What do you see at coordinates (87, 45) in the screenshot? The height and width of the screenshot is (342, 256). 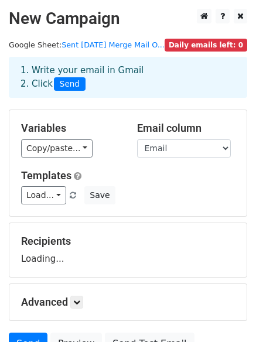 I see `small: Google Sheet:` at bounding box center [87, 45].